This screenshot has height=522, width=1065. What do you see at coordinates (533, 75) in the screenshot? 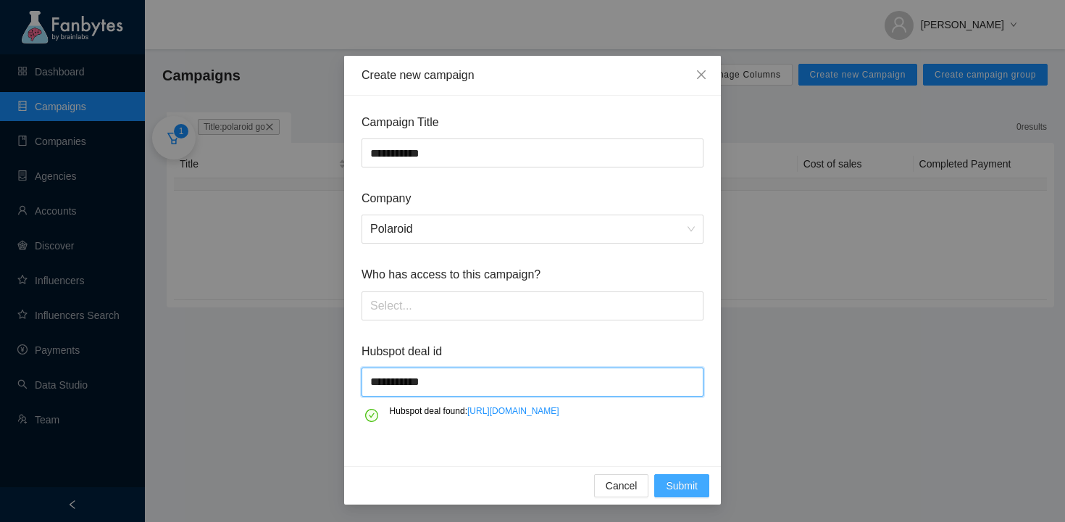
I see `div: Create new campaign` at bounding box center [533, 75].